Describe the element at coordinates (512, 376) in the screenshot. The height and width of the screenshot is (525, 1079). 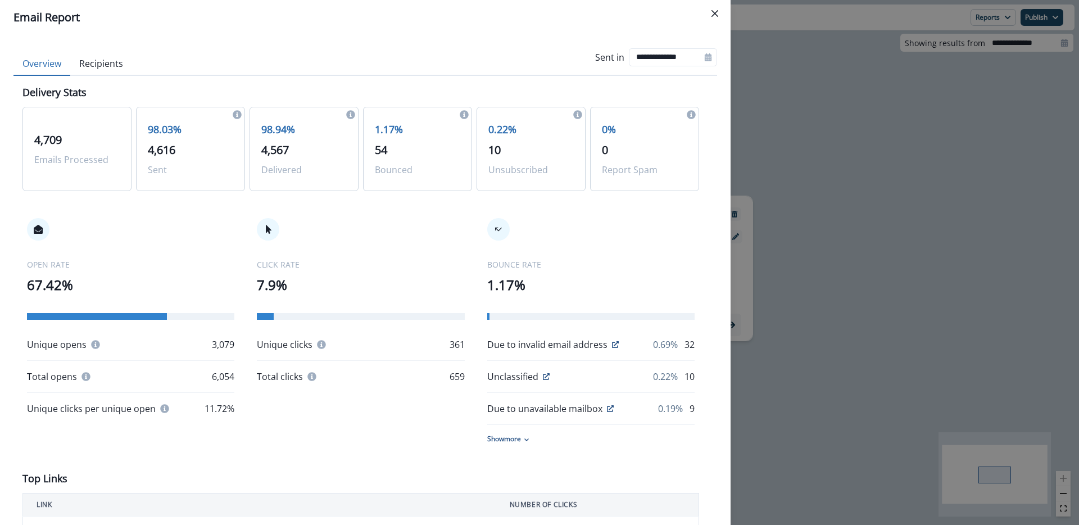
I see `p: Unclassified` at that location.